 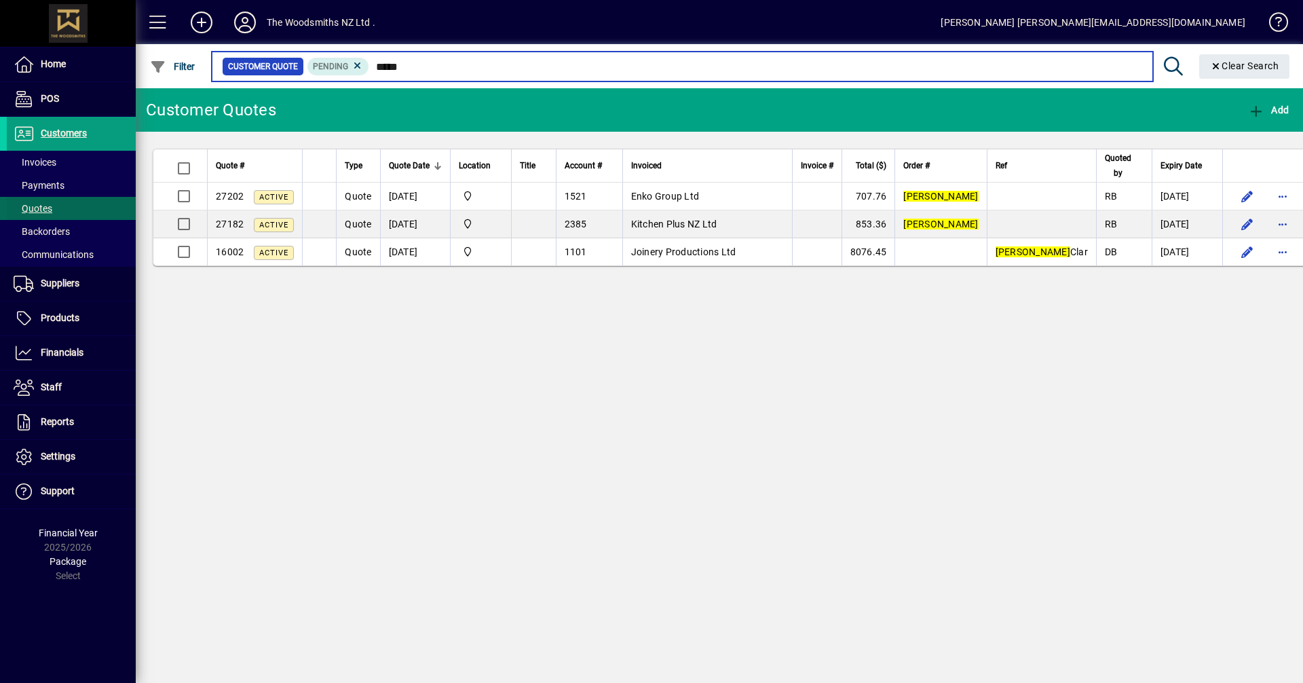 I want to click on span: Add, so click(x=1269, y=110).